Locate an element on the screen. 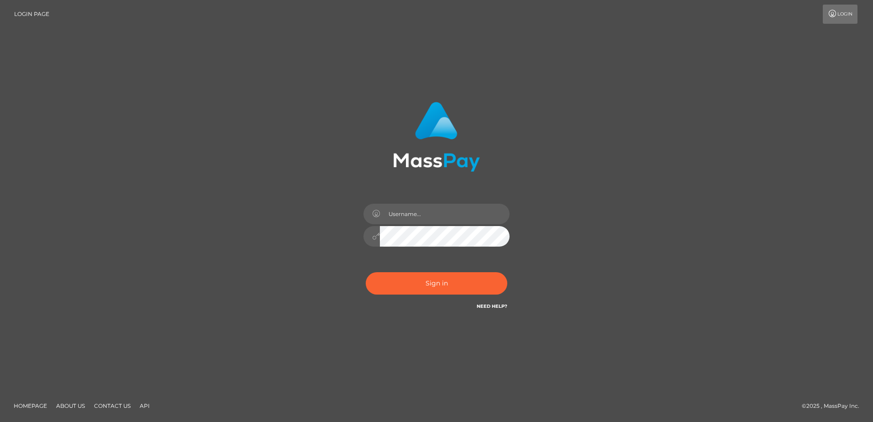  img: MassPay Login is located at coordinates (437, 137).